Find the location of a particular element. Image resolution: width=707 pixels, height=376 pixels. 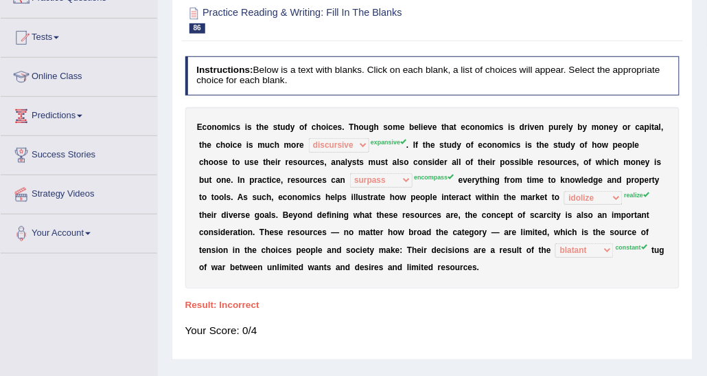

h2: Practice Reading & Writing: Fill In The Blanks is located at coordinates (339, 19).